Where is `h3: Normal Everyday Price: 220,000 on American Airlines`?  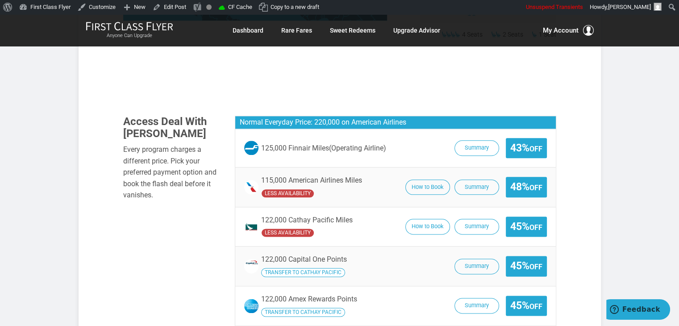
h3: Normal Everyday Price: 220,000 on American Airlines is located at coordinates (396, 122).